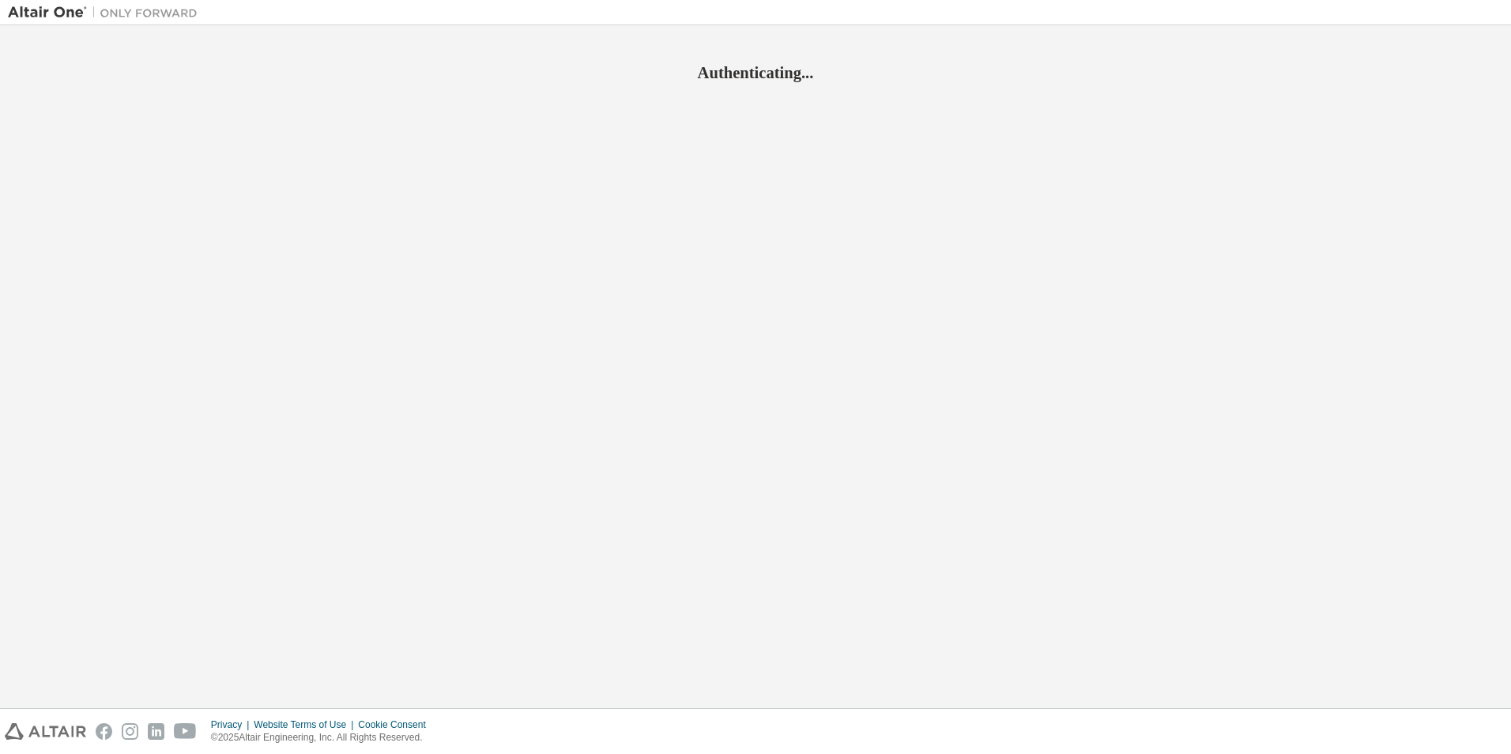 This screenshot has width=1511, height=754. I want to click on p: © 2025 Altair Engineering, Inc. All Rights Reserved., so click(323, 737).